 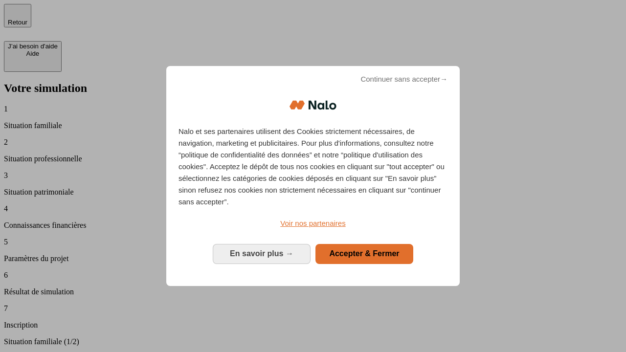 What do you see at coordinates (364, 254) in the screenshot?
I see `button: Accepter & Fermer: Accepter notre traitement des données et fermer` at bounding box center [364, 254].